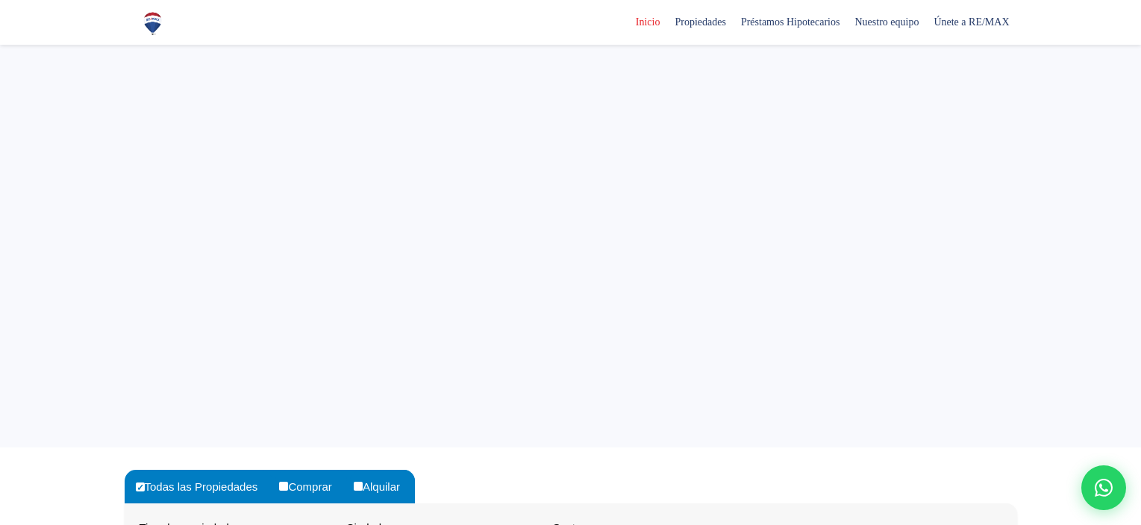 This screenshot has width=1141, height=525. I want to click on span: Préstamos Hipotecarios, so click(790, 22).